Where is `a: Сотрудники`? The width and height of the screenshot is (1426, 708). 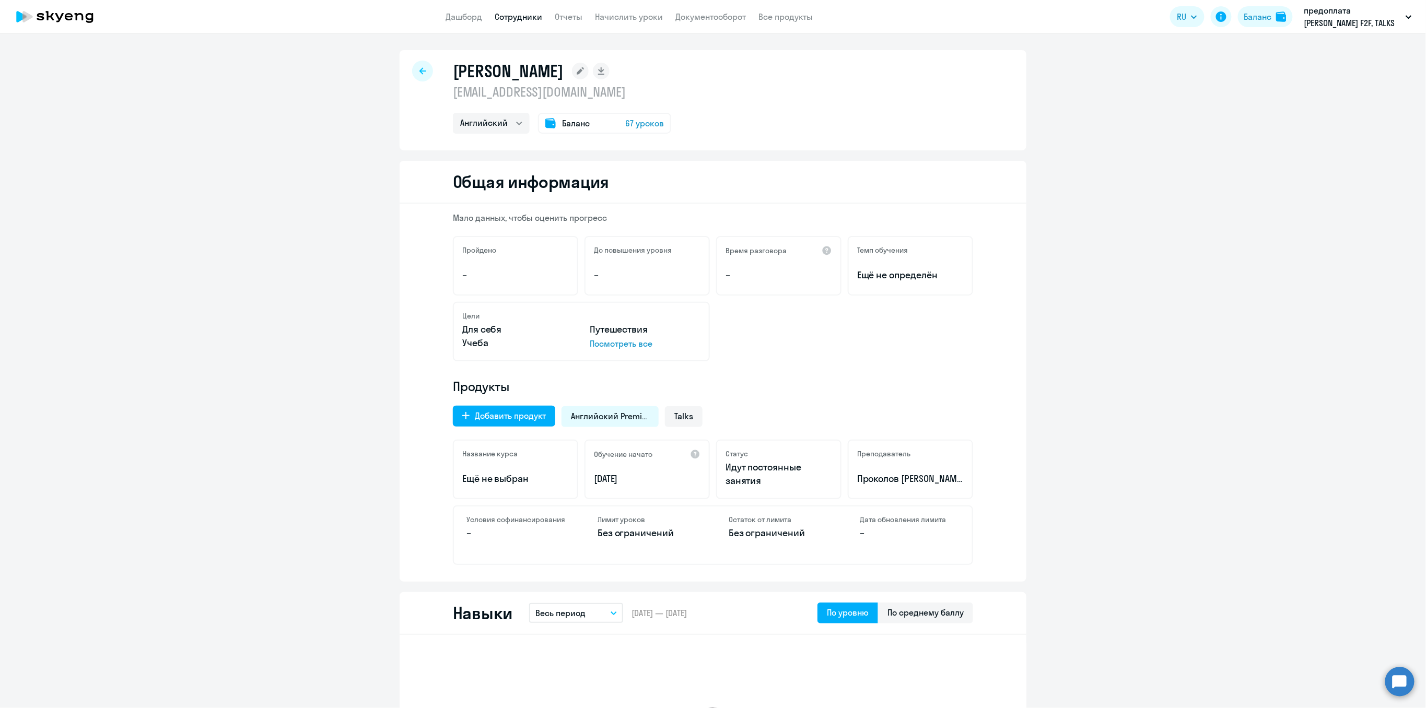 a: Сотрудники is located at coordinates (518, 17).